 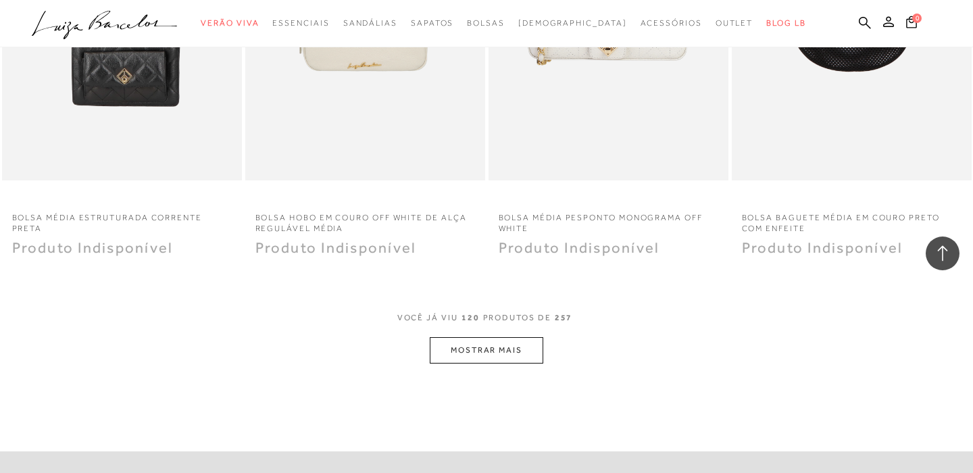 I want to click on span: Essenciais, so click(x=301, y=23).